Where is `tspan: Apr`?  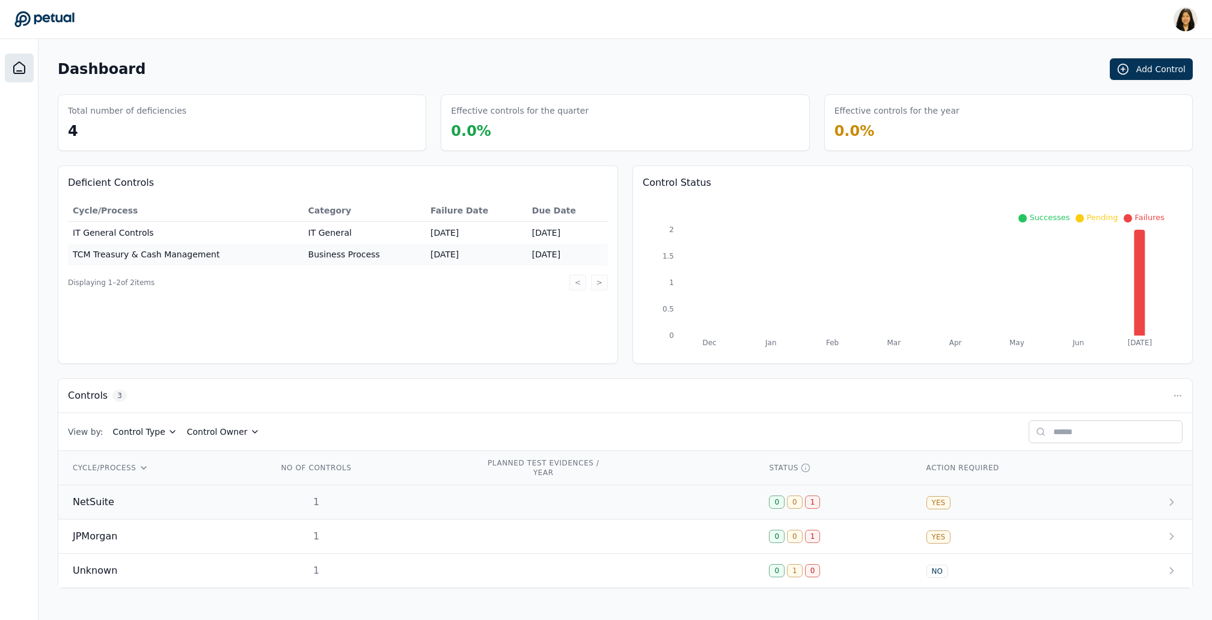 tspan: Apr is located at coordinates (955, 343).